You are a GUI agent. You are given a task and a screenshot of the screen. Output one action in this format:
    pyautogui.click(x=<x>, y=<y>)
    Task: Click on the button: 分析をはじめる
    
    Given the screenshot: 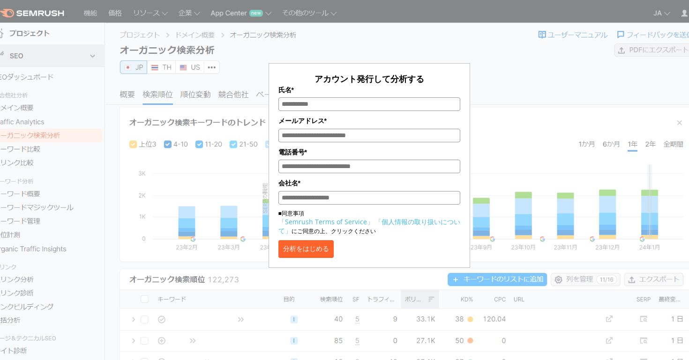 What is the action you would take?
    pyautogui.click(x=306, y=249)
    